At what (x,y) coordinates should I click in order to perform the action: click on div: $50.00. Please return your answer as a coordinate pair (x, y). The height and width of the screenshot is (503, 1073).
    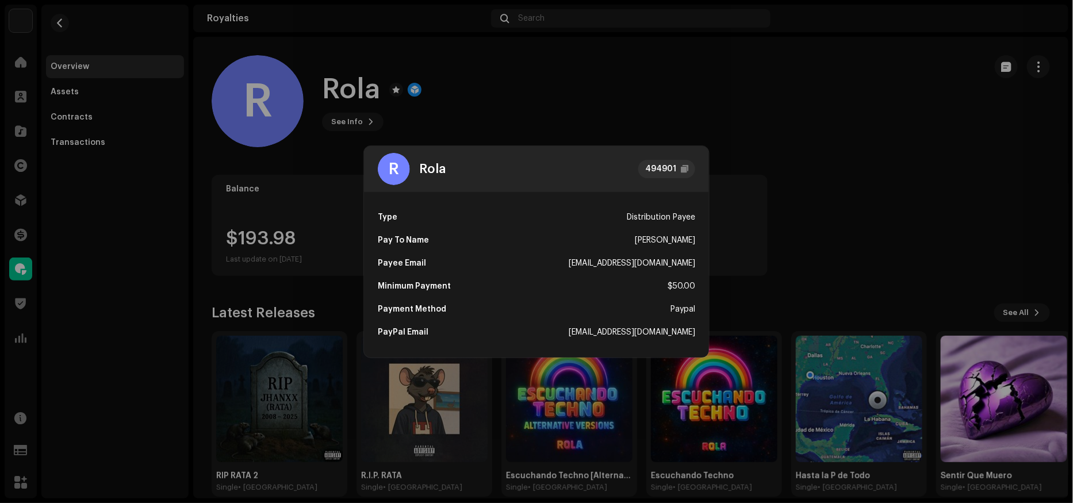
    Looking at the image, I should click on (682, 286).